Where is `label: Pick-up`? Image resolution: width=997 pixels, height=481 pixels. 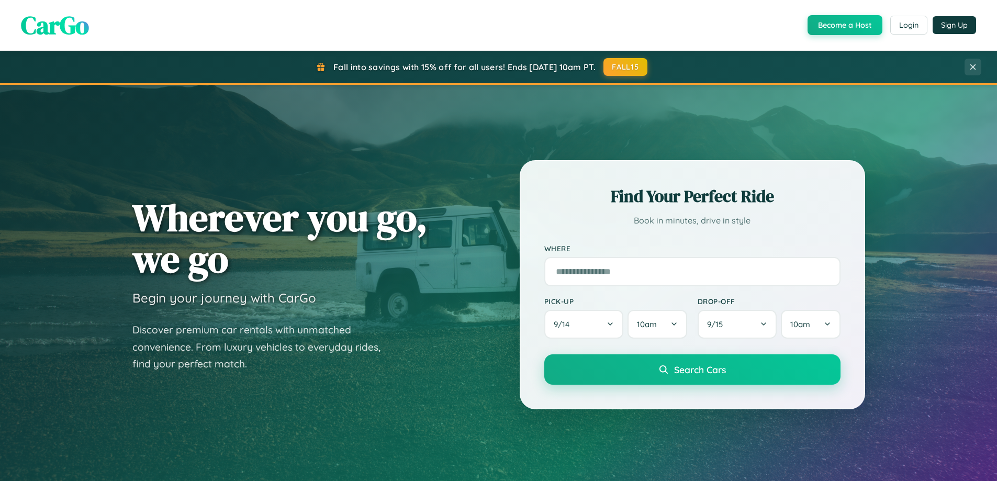
label: Pick-up is located at coordinates (616, 301).